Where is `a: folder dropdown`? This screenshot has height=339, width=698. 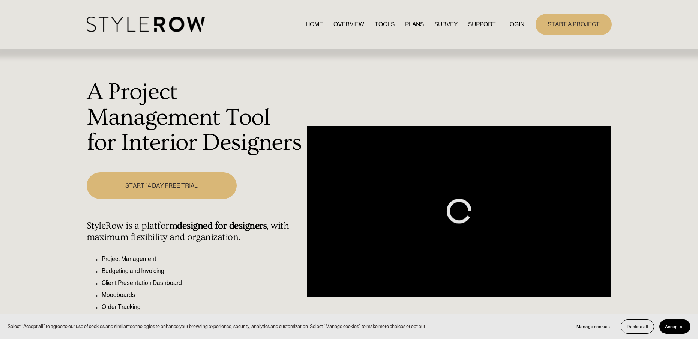 a: folder dropdown is located at coordinates (482, 24).